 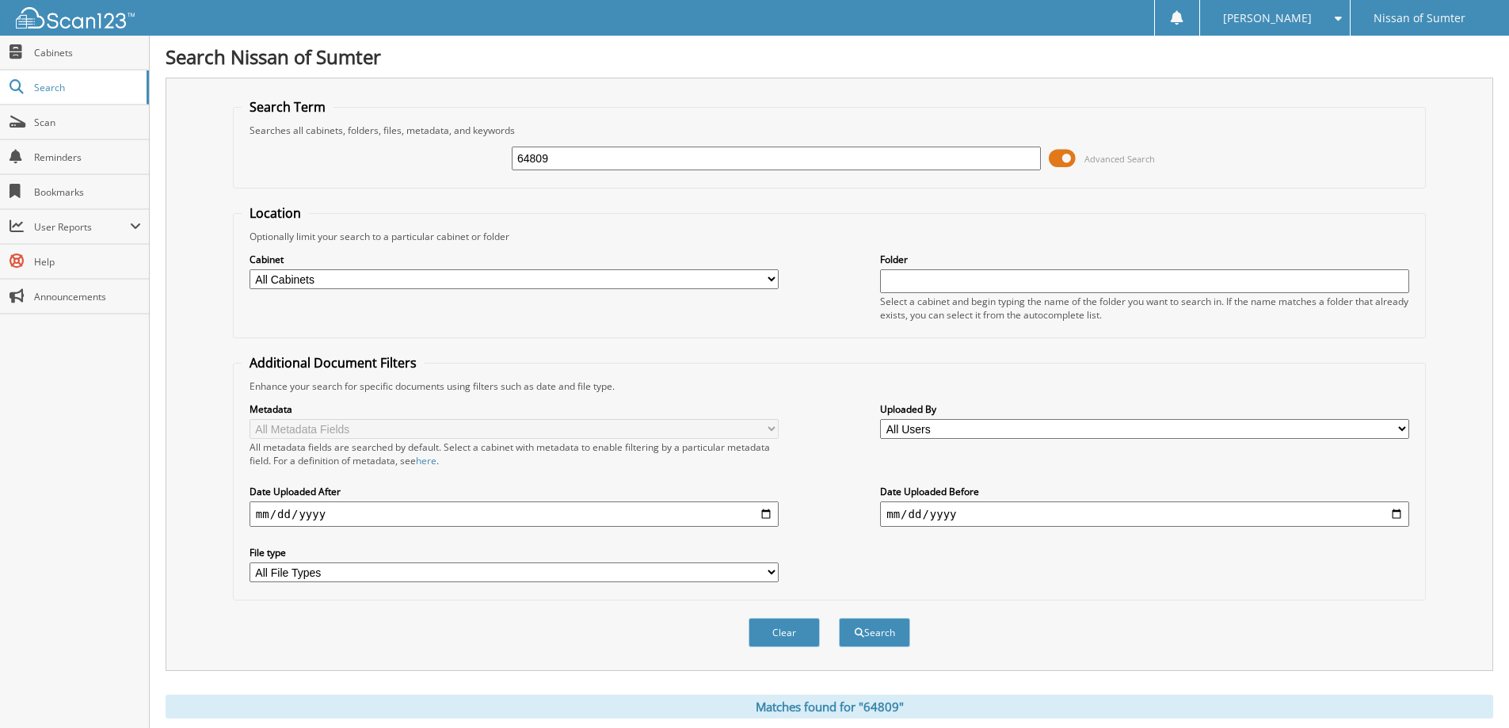 I want to click on div: Enhance your search for specific documents using filters such as date and file type., so click(x=829, y=386).